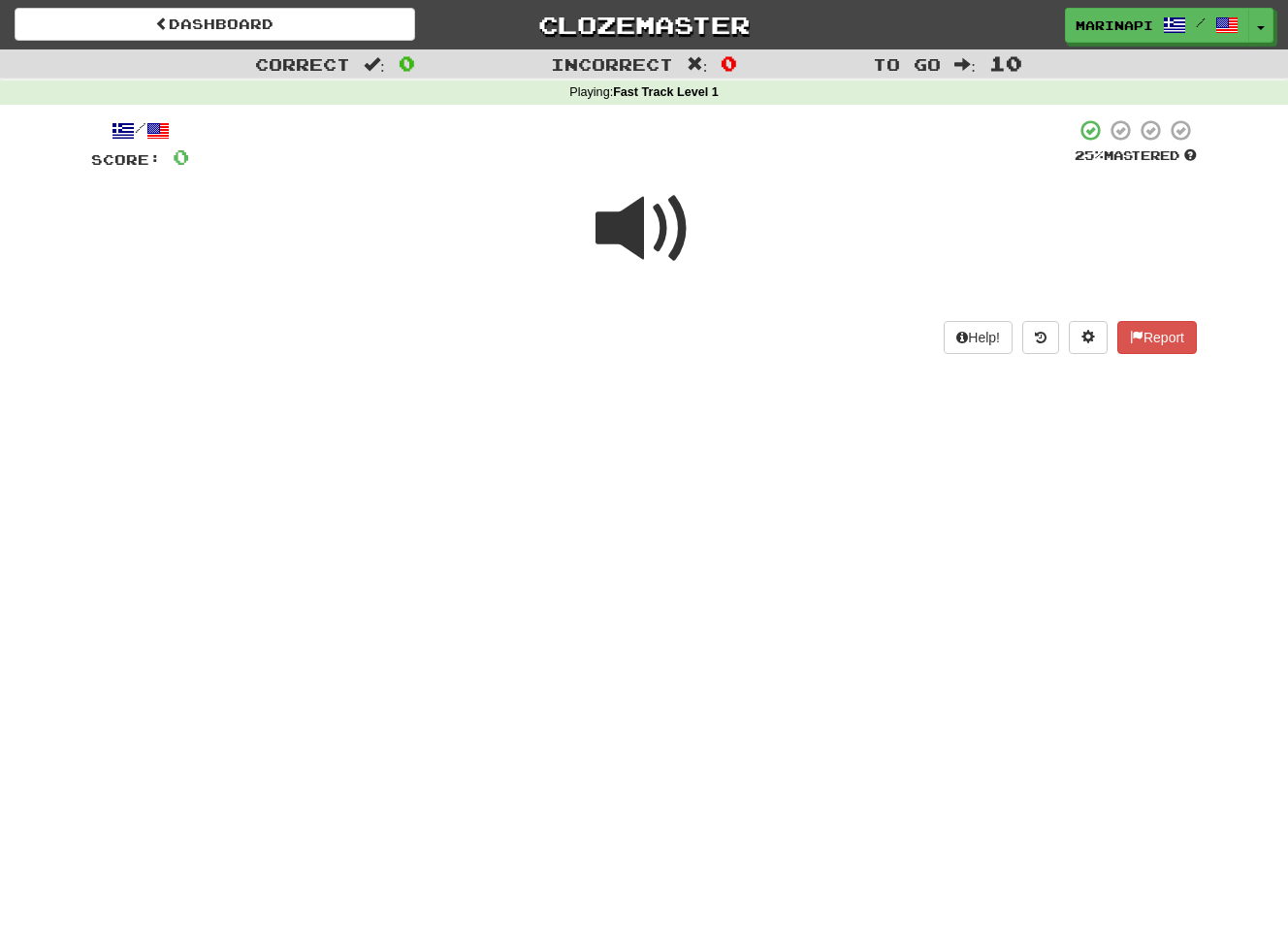 Image resolution: width=1288 pixels, height=933 pixels. Describe the element at coordinates (1136, 156) in the screenshot. I see `div: Mastered` at that location.